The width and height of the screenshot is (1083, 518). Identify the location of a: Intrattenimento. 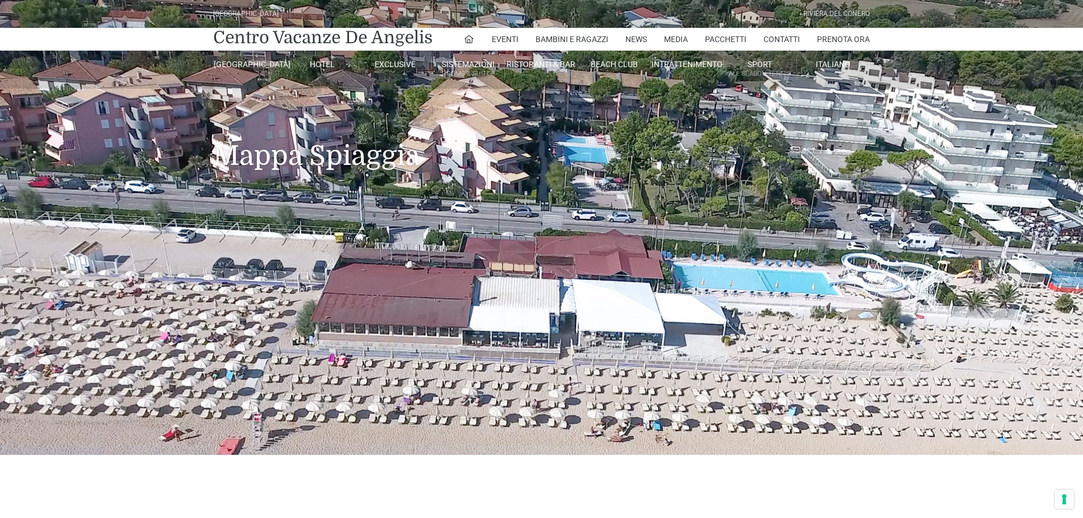
(687, 64).